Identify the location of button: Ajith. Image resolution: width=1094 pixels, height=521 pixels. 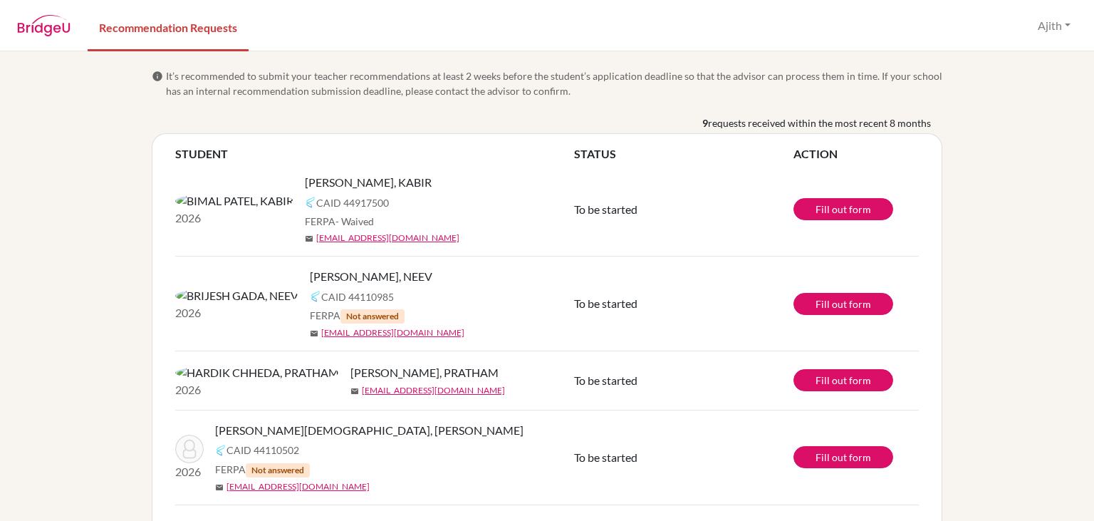
(1055, 26).